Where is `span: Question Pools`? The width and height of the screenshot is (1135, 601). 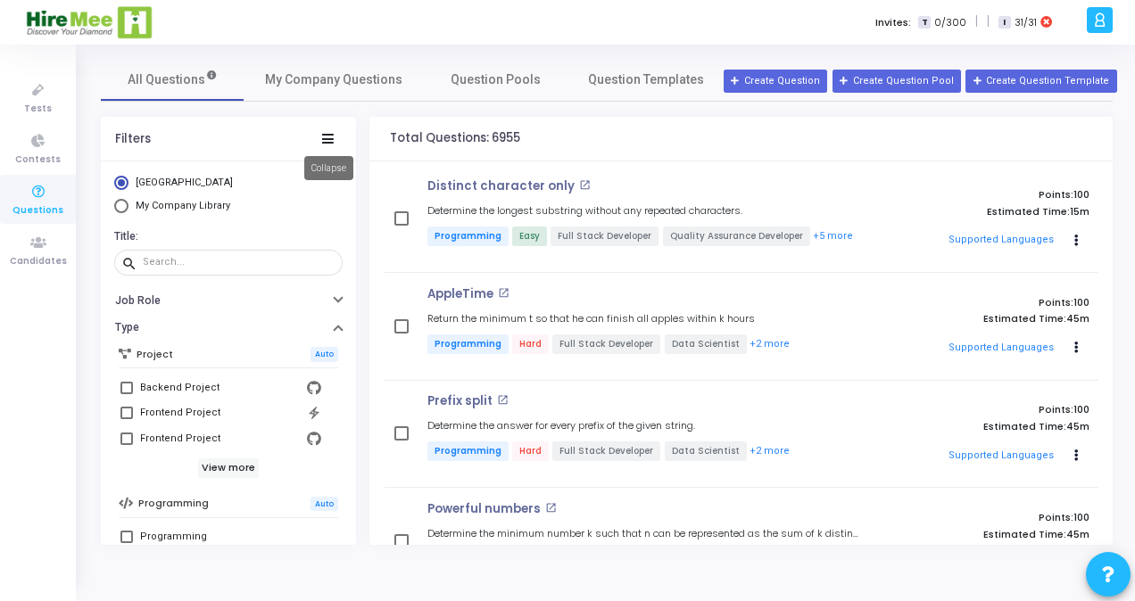 span: Question Pools is located at coordinates (495, 79).